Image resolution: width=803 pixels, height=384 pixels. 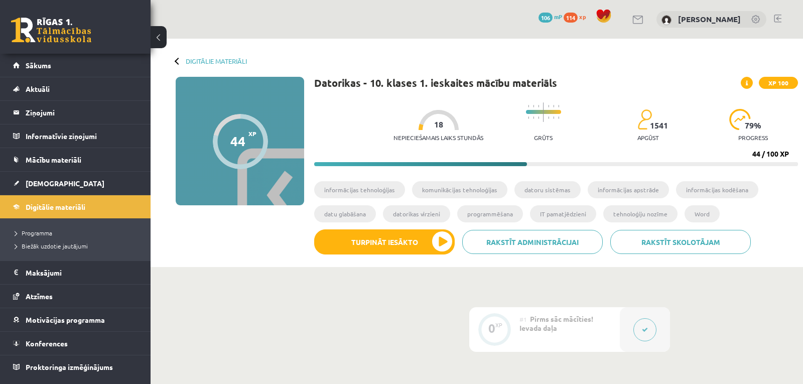 I want to click on p: Grūts, so click(x=543, y=138).